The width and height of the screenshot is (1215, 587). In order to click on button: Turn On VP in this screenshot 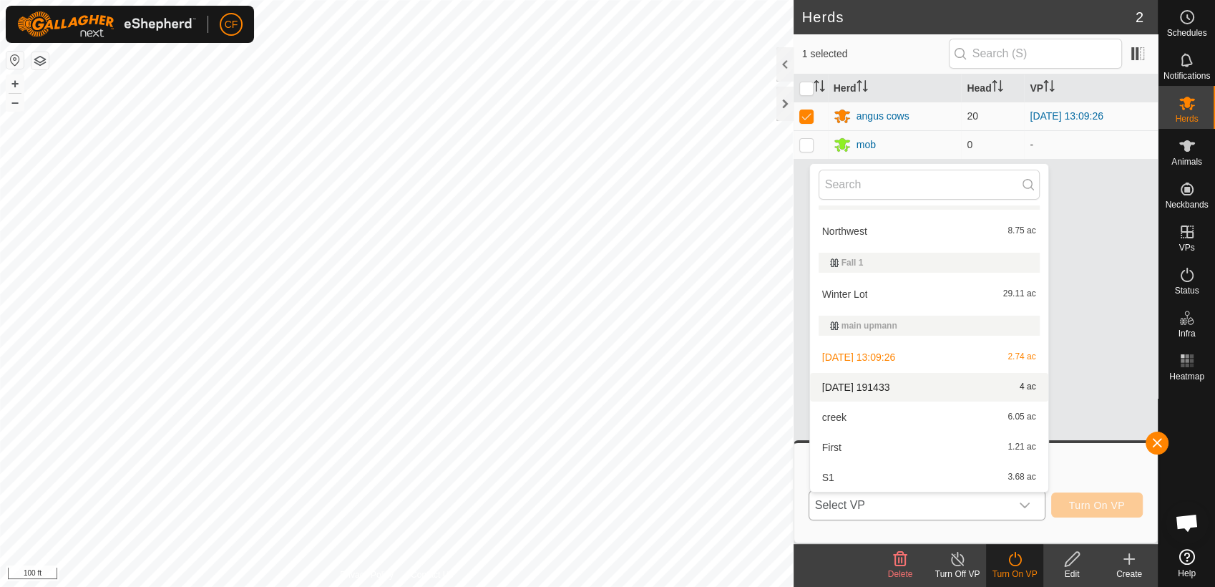, I will do `click(1097, 505)`.